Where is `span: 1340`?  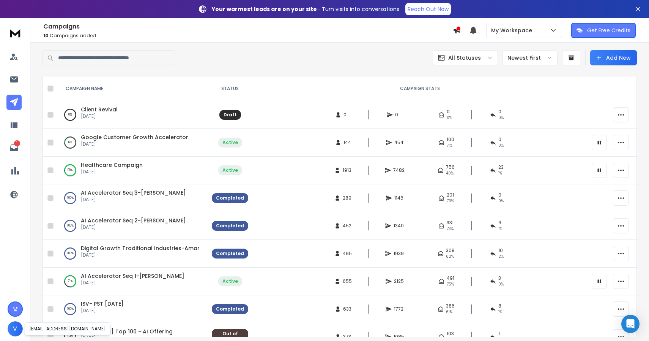
span: 1340 is located at coordinates (399, 225).